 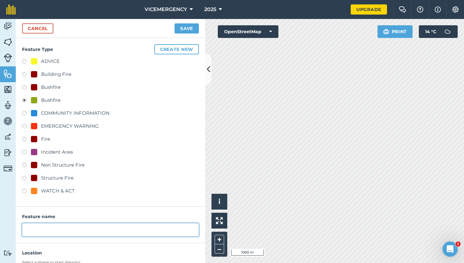 What do you see at coordinates (369, 9) in the screenshot?
I see `a: Upgrade` at bounding box center [369, 9].